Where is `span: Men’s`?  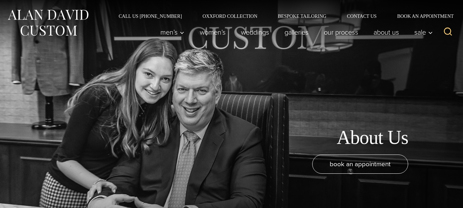 span: Men’s is located at coordinates (172, 32).